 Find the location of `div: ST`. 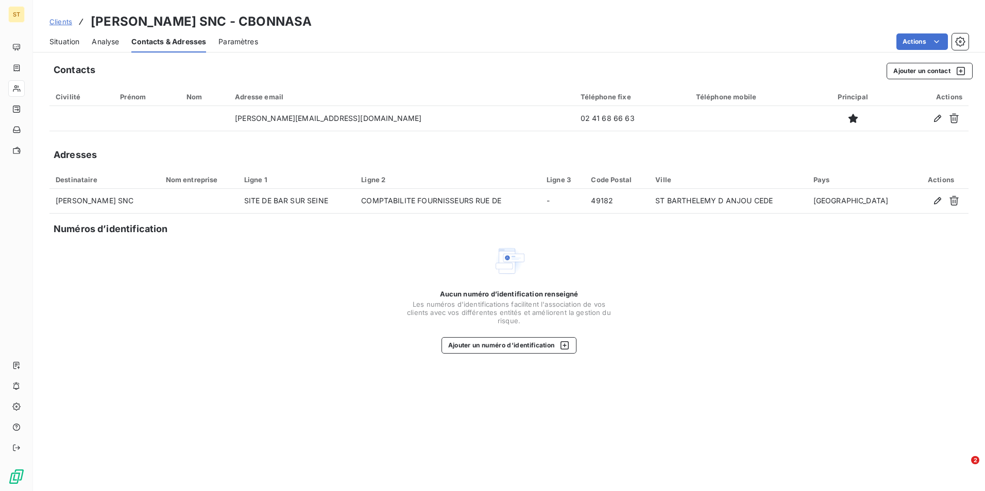

div: ST is located at coordinates (16, 14).